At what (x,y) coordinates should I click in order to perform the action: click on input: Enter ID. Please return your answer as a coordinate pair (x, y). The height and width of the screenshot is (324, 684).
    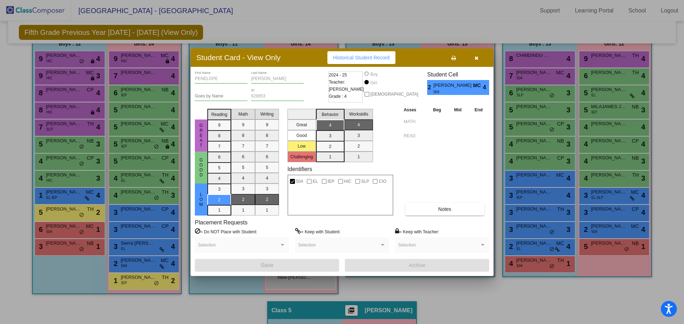
    Looking at the image, I should click on (277, 96).